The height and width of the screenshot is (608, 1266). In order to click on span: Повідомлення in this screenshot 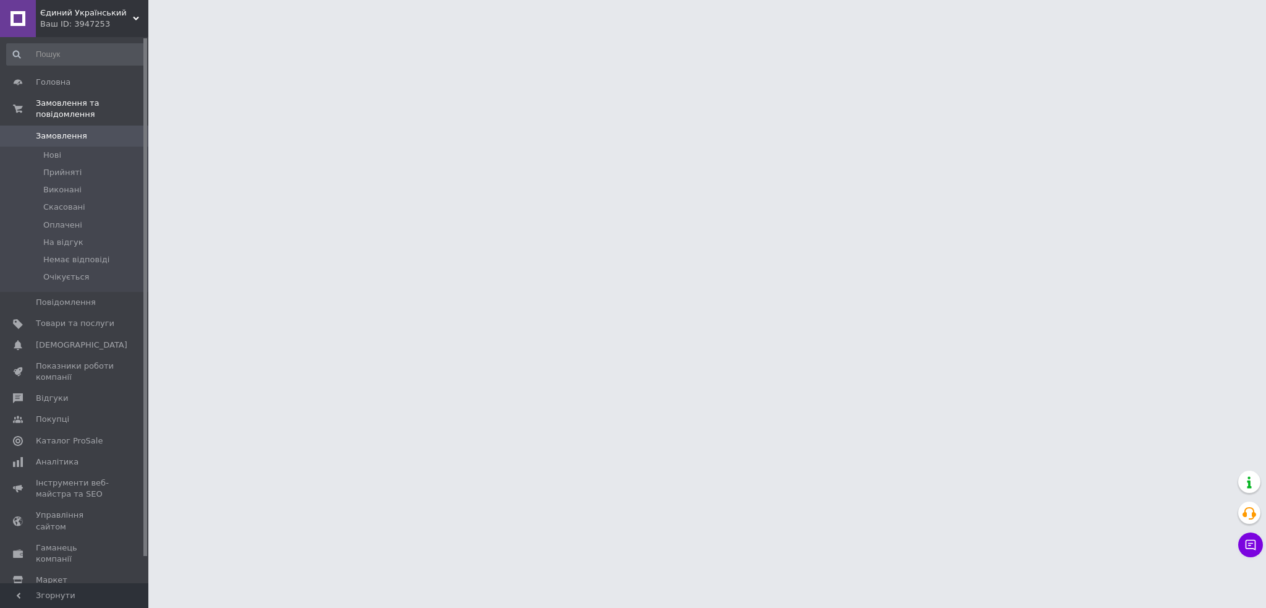, I will do `click(66, 302)`.